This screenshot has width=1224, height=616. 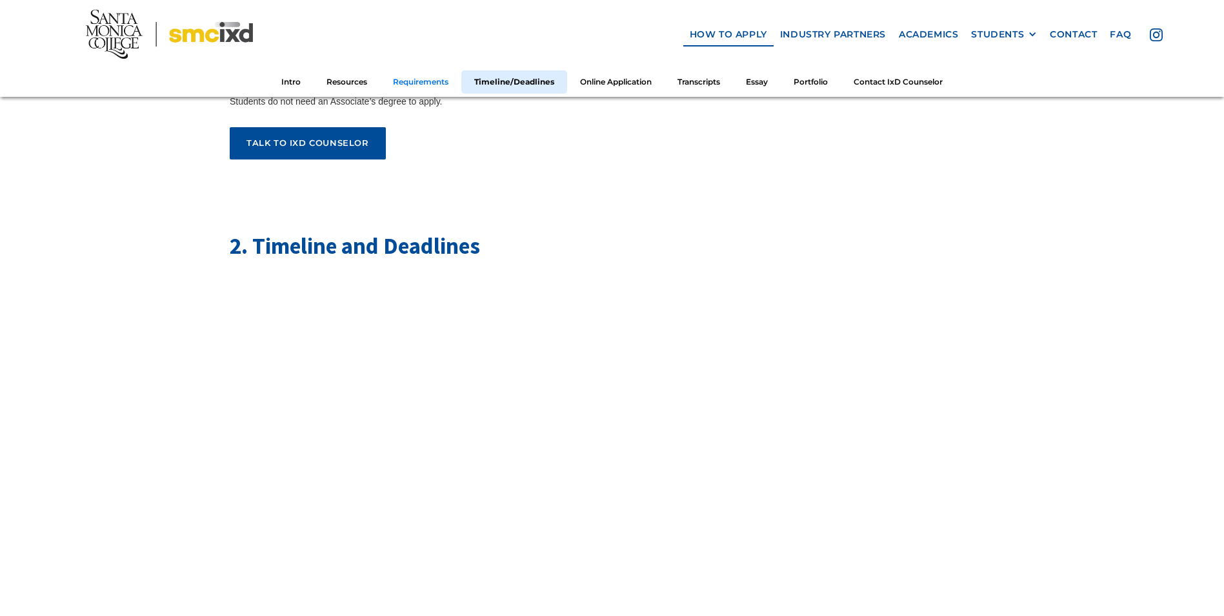 What do you see at coordinates (169, 34) in the screenshot?
I see `img: Santa Monica College - SMC IxD logo` at bounding box center [169, 34].